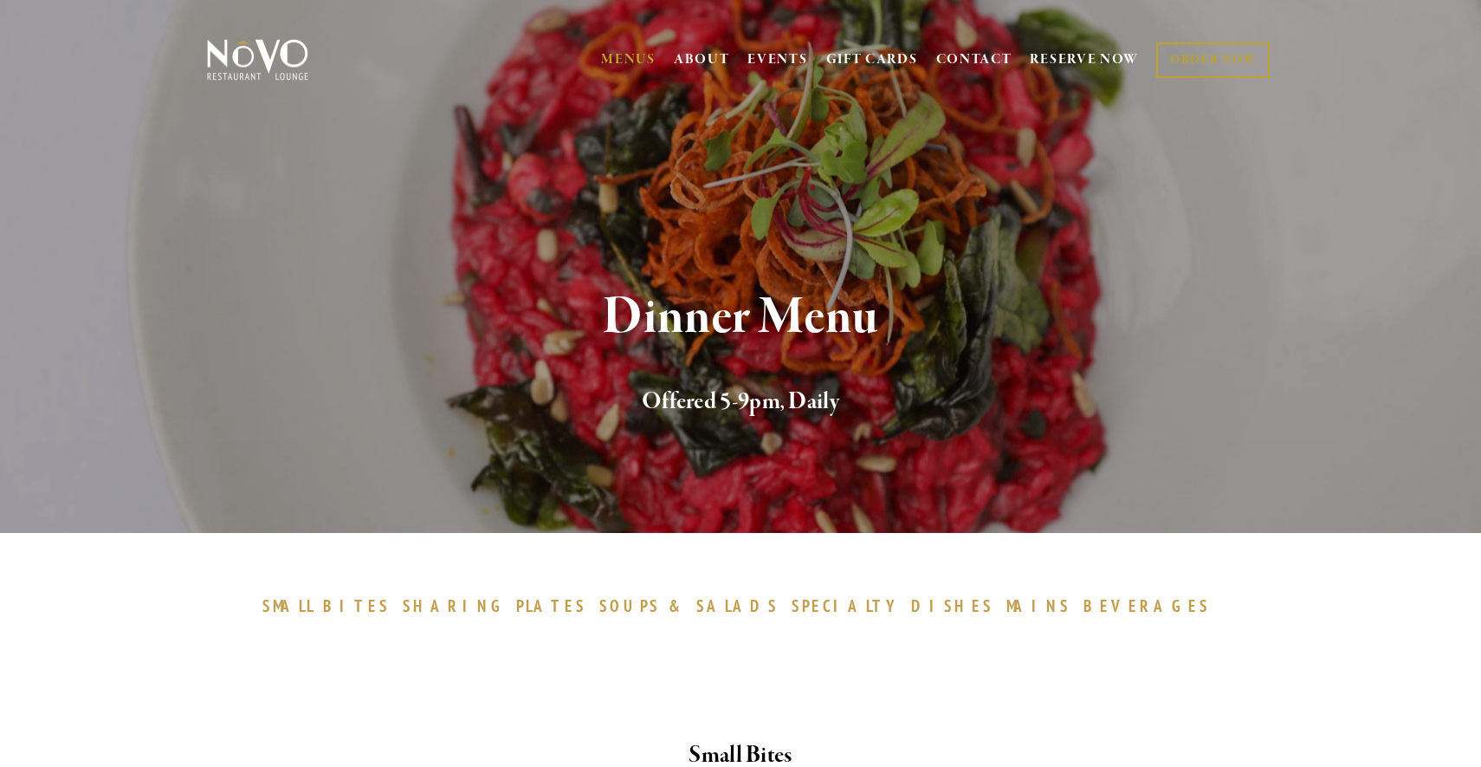 The image size is (1481, 767). I want to click on h1: Dinner Menu, so click(741, 317).